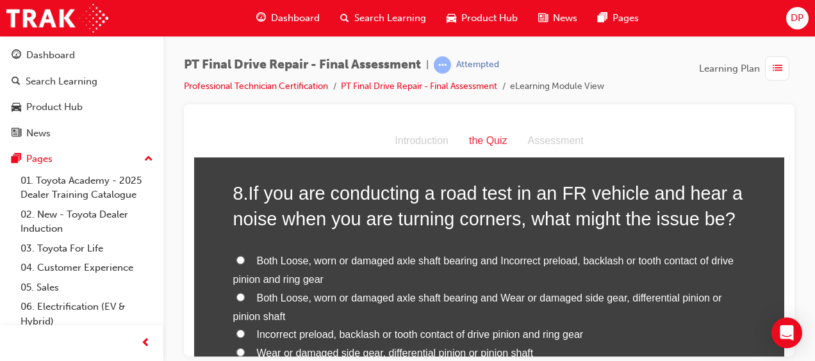 This screenshot has width=815, height=361. What do you see at coordinates (81, 133) in the screenshot?
I see `a: News` at bounding box center [81, 133].